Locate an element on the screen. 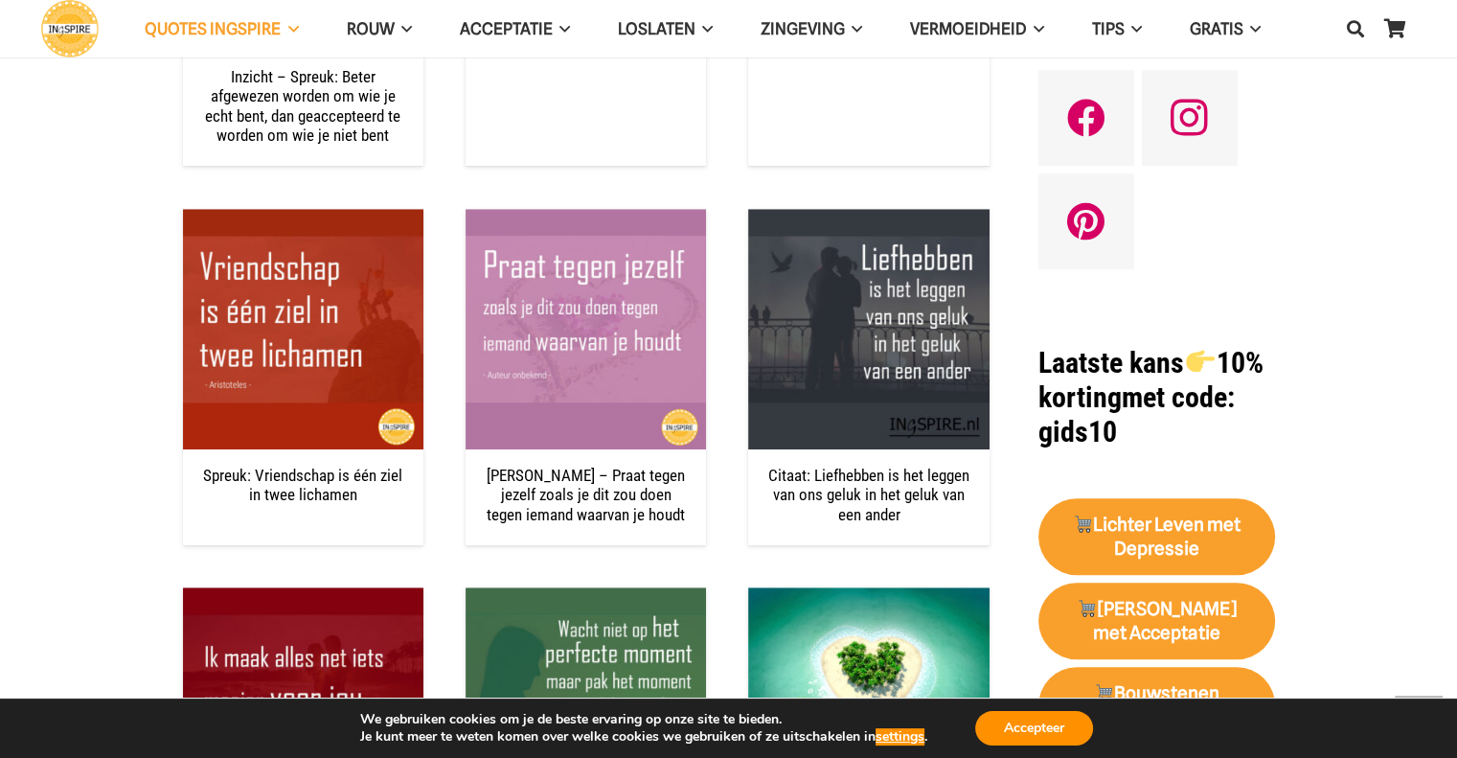 This screenshot has width=1457, height=758. span: VERMOEIDHEID Menu is located at coordinates (1034, 29).